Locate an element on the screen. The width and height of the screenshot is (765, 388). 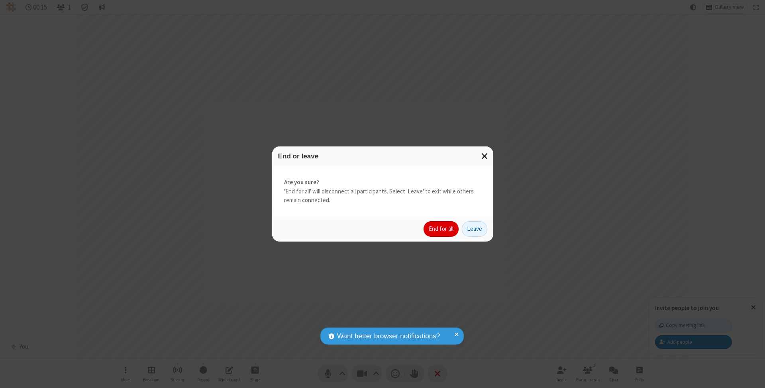
button: Close modal is located at coordinates (485, 156).